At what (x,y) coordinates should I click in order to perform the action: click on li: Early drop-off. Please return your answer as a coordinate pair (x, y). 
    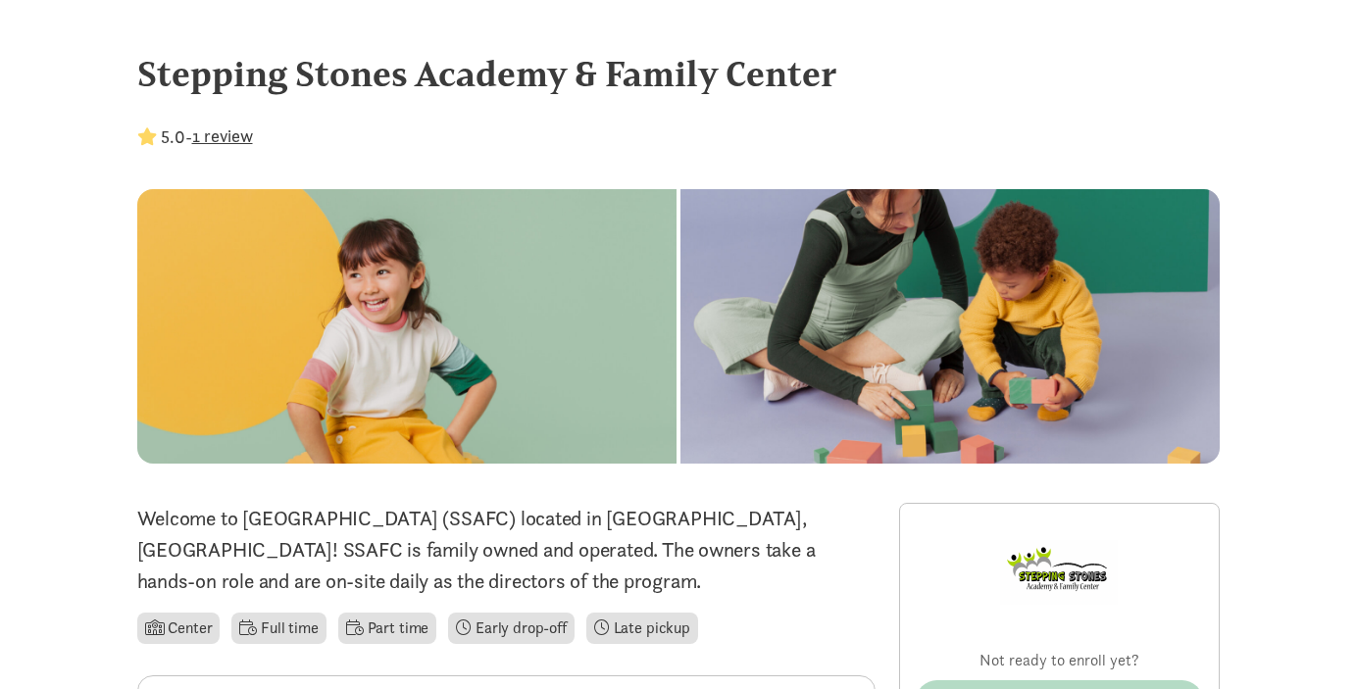
    Looking at the image, I should click on (511, 628).